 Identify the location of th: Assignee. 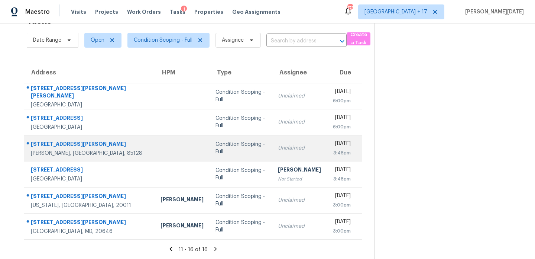
(299, 72).